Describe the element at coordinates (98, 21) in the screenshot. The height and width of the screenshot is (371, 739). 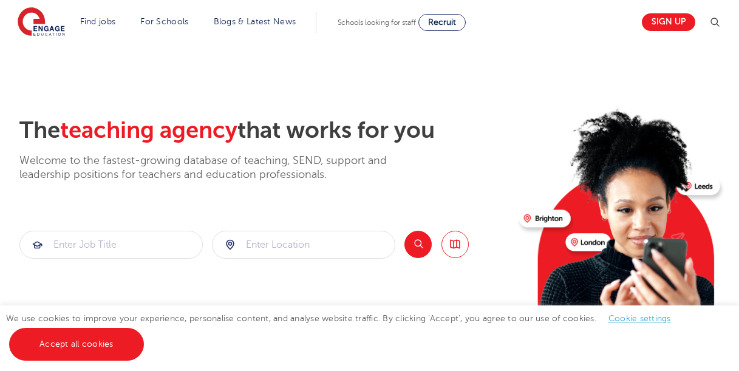
I see `a: Find jobs` at that location.